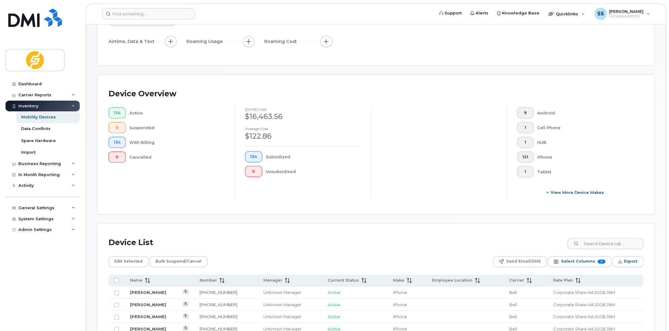 The width and height of the screenshot is (669, 331). Describe the element at coordinates (605, 244) in the screenshot. I see `input: Search Device List ...` at that location.